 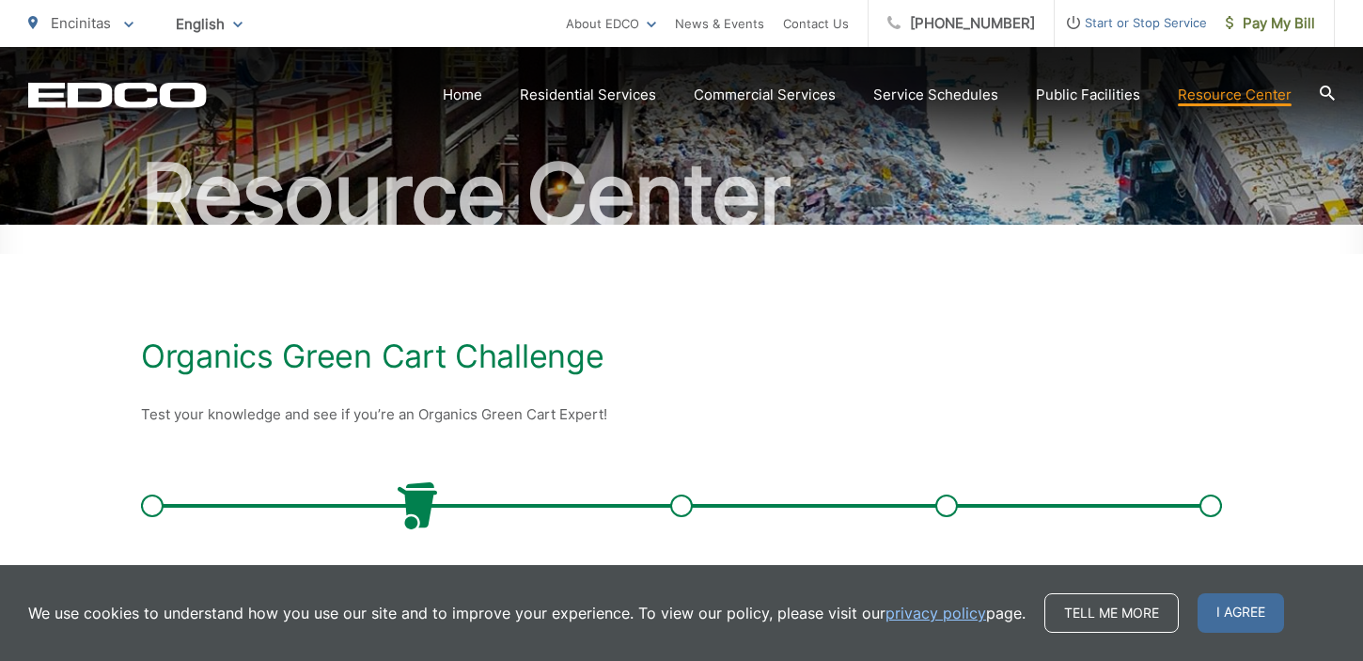 What do you see at coordinates (209, 23) in the screenshot?
I see `span: English` at bounding box center [209, 23].